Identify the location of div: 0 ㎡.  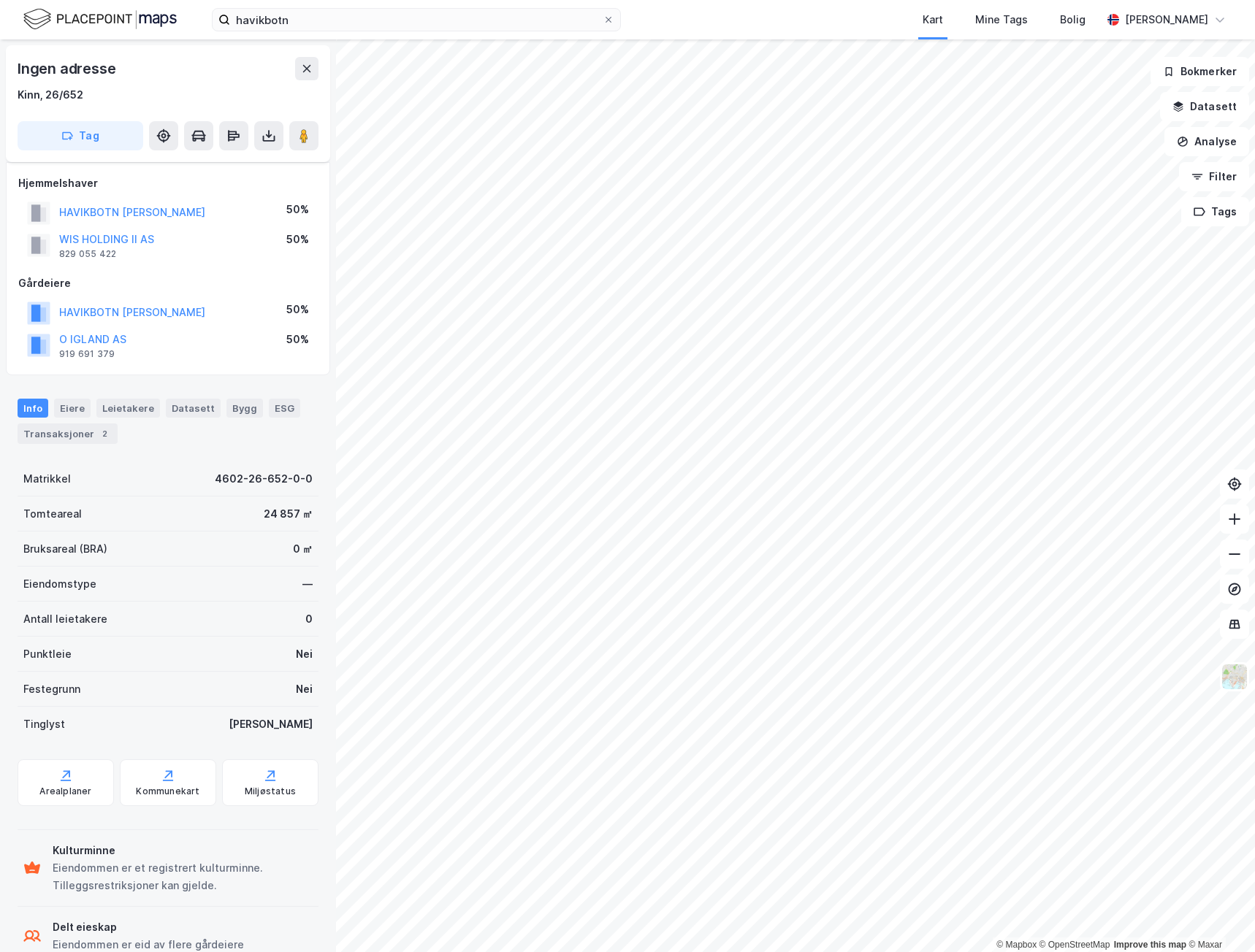
(302, 549).